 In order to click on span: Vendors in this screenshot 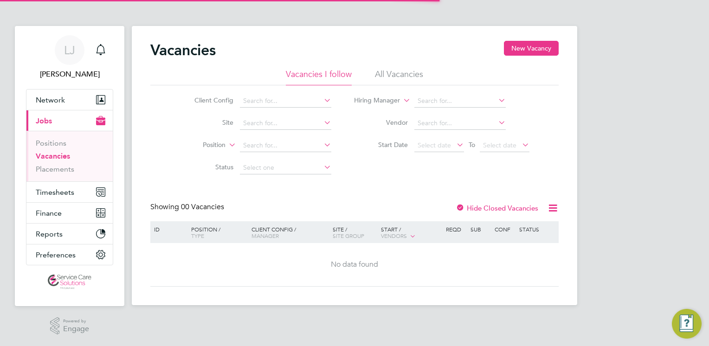, I will do `click(394, 236)`.